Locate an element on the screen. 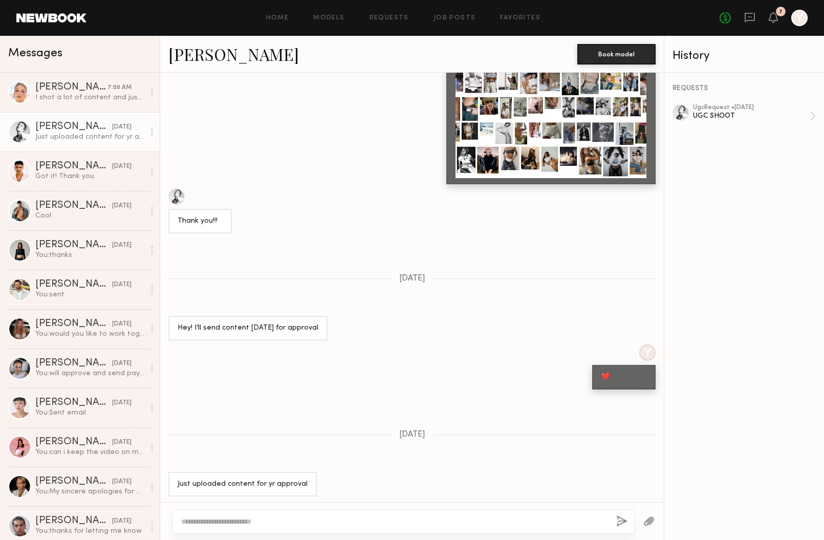 This screenshot has width=824, height=540. div: You: would you like to work together ? is located at coordinates (90, 334).